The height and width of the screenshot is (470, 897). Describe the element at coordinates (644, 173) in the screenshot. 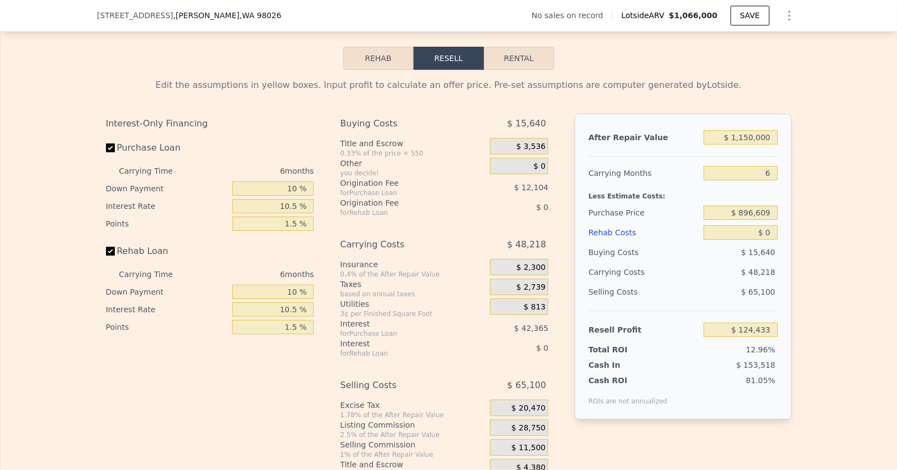

I see `div: Carrying Months` at that location.